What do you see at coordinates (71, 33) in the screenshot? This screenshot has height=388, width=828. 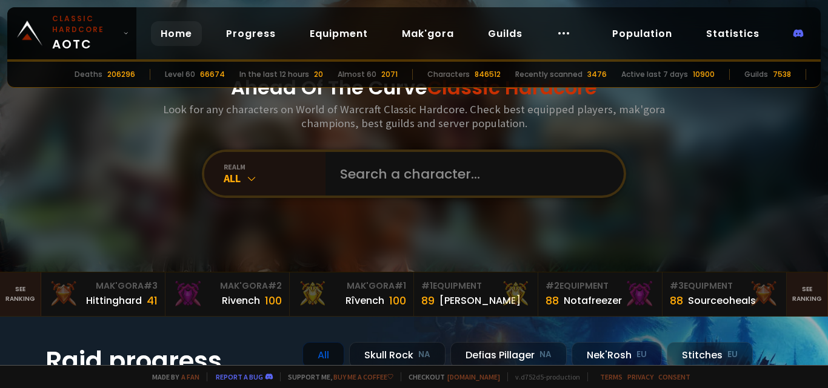 I see `a: Classic HardcoreAOTC` at bounding box center [71, 33].